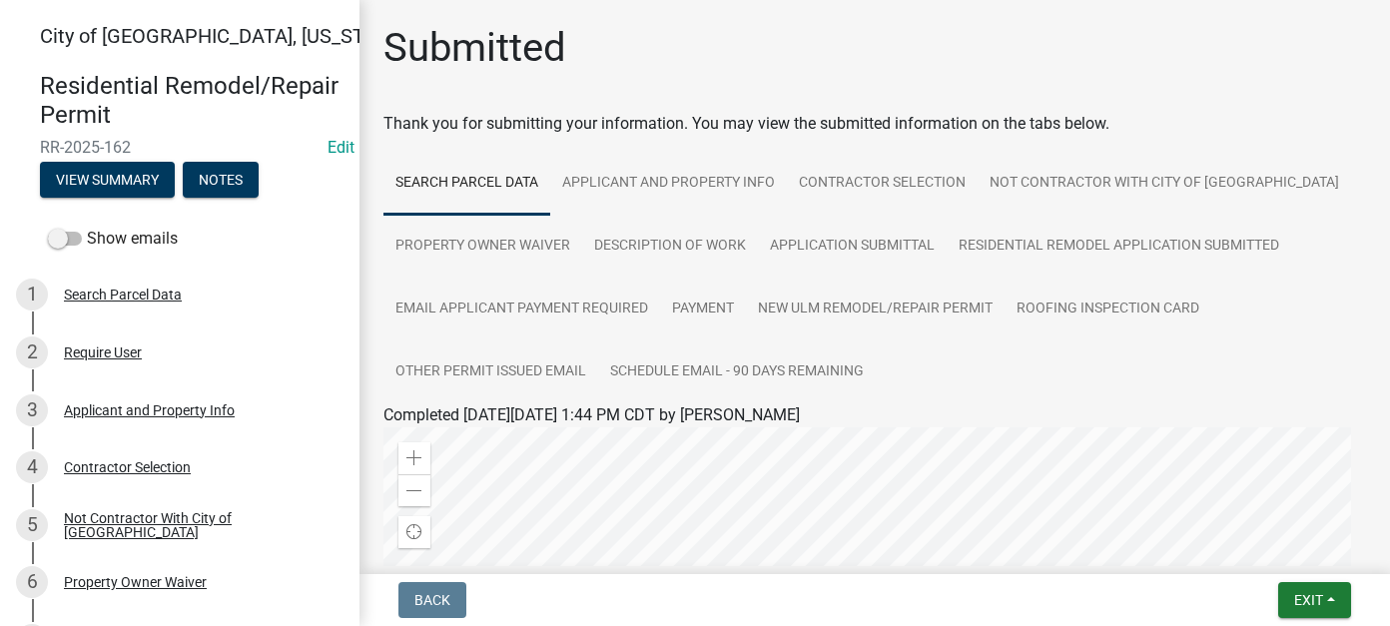  What do you see at coordinates (127, 467) in the screenshot?
I see `div: Contractor Selection` at bounding box center [127, 467].